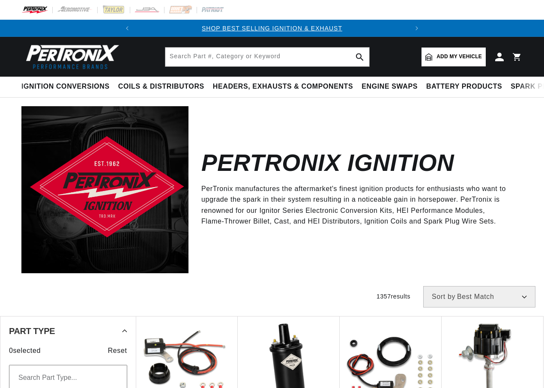 The height and width of the screenshot is (388, 544). What do you see at coordinates (453, 57) in the screenshot?
I see `a: Add my vehicle` at bounding box center [453, 57].